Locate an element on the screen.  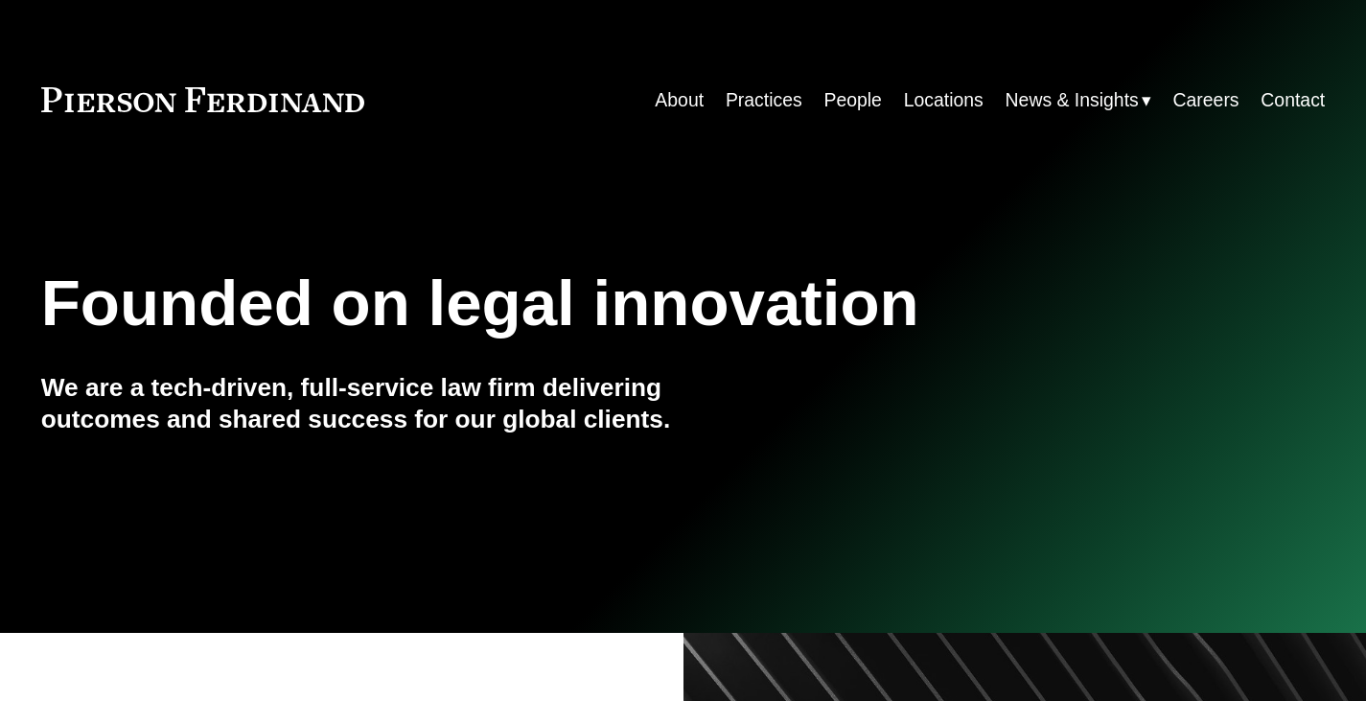
h4: We are a tech-driven, full-service law firm delivering outcomes and shared success for our global... is located at coordinates (362, 404).